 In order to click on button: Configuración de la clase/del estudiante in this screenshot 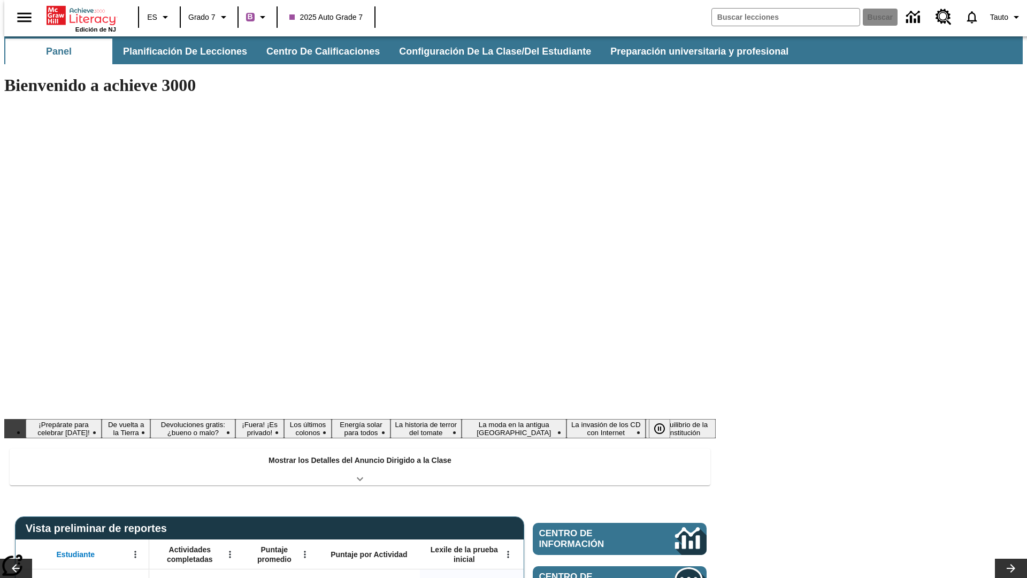, I will do `click(495, 51)`.